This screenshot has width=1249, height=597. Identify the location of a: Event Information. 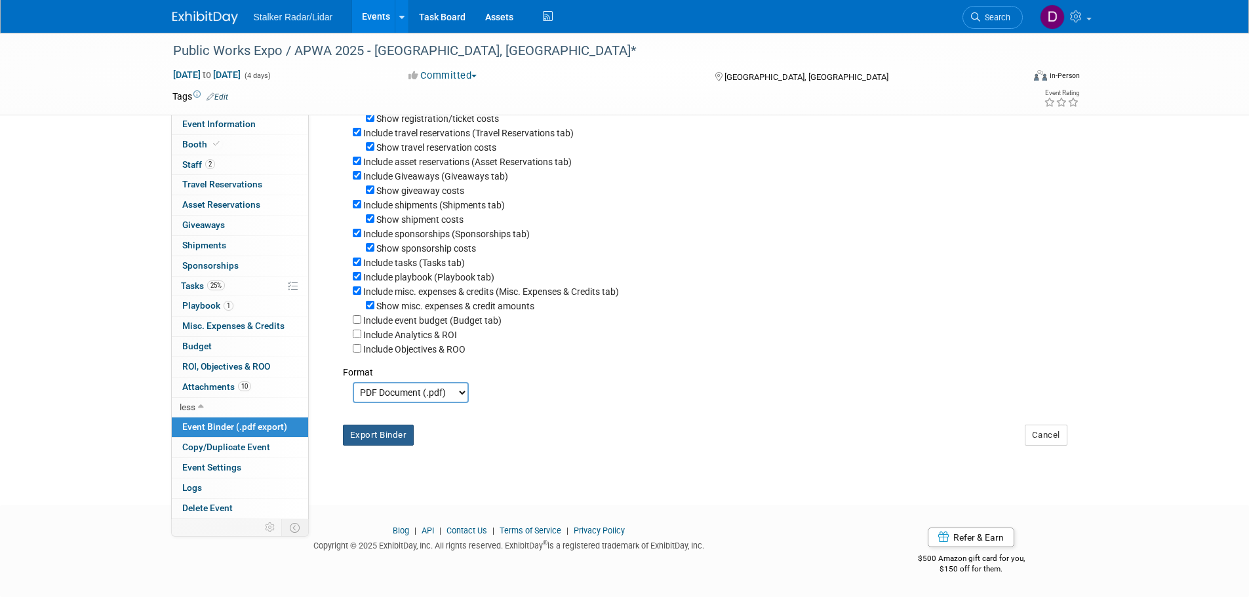
(240, 125).